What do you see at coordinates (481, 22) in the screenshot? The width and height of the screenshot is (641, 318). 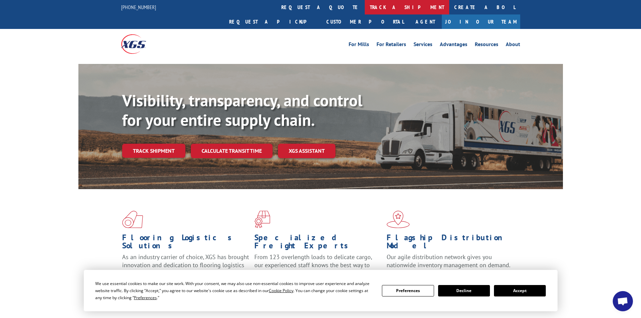 I see `a: Join Our Team` at bounding box center [481, 22].